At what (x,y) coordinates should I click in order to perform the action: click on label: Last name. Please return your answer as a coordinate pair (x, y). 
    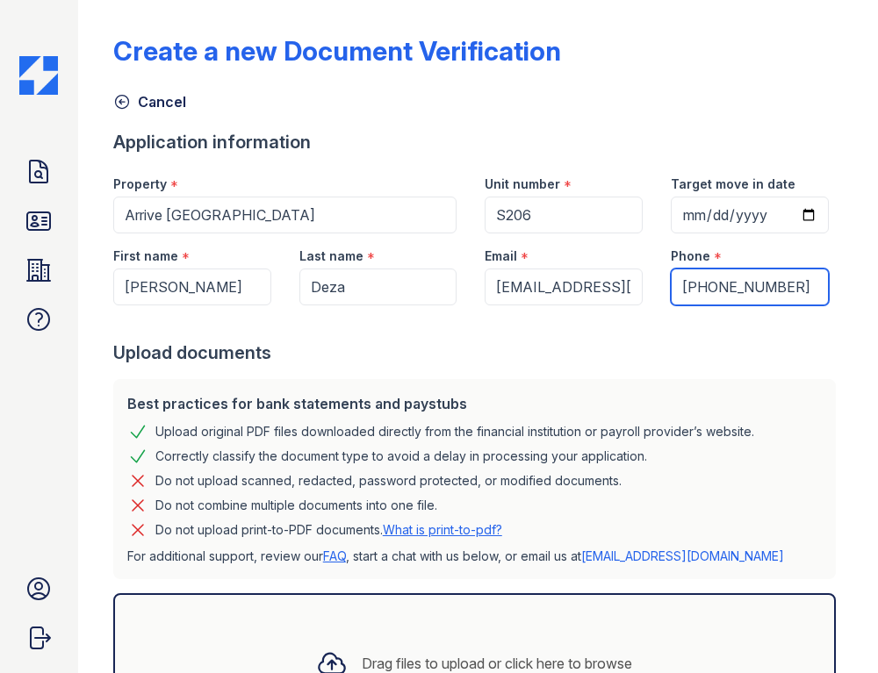
    Looking at the image, I should click on (331, 256).